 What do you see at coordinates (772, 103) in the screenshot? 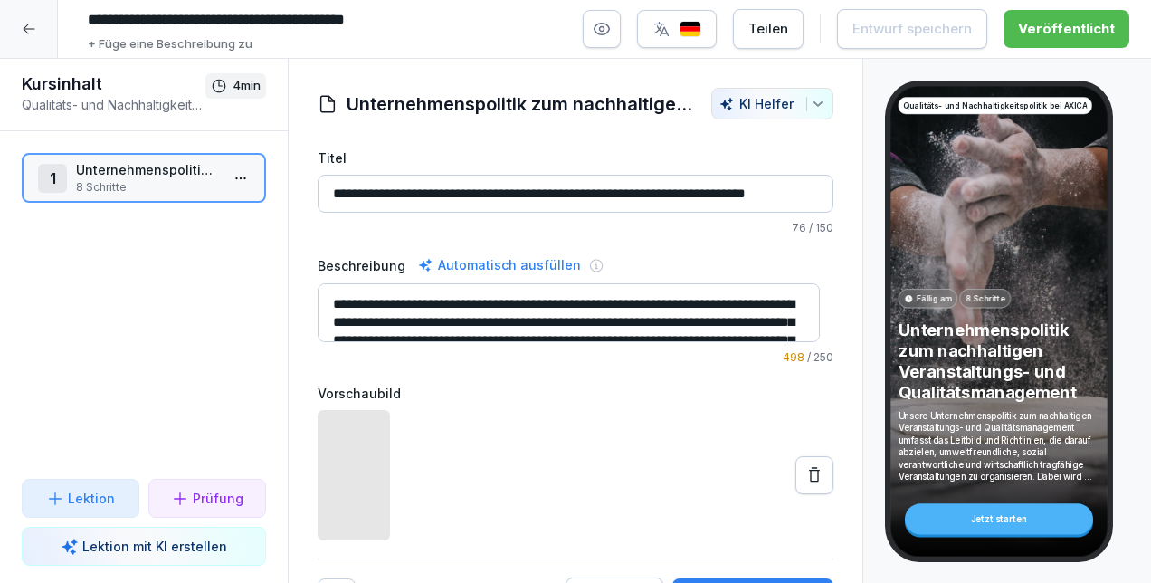
I see `div: KI Helfer` at bounding box center [772, 103].